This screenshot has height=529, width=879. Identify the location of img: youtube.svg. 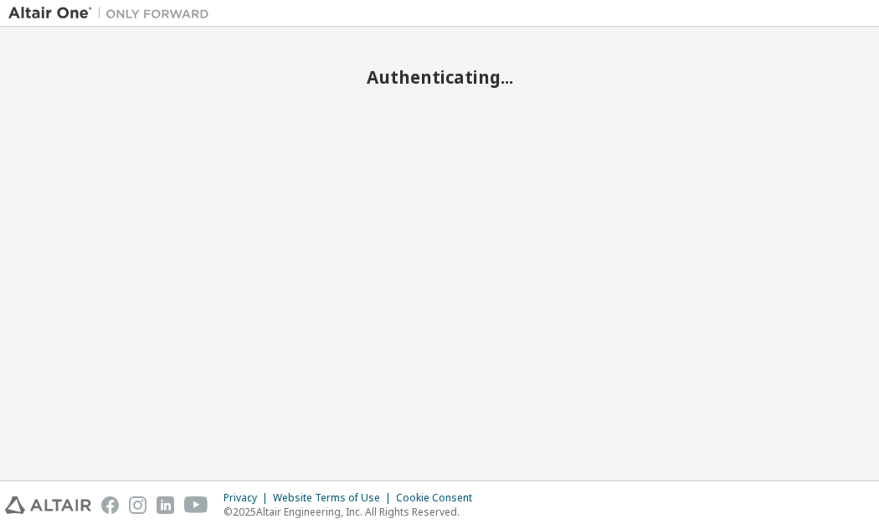
(196, 505).